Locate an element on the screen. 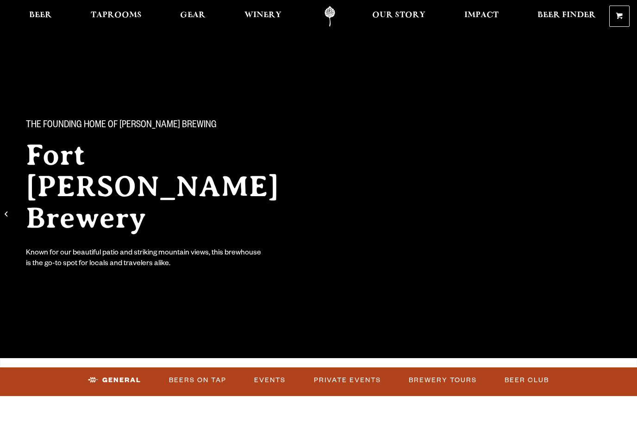  span: Winery is located at coordinates (263, 15).